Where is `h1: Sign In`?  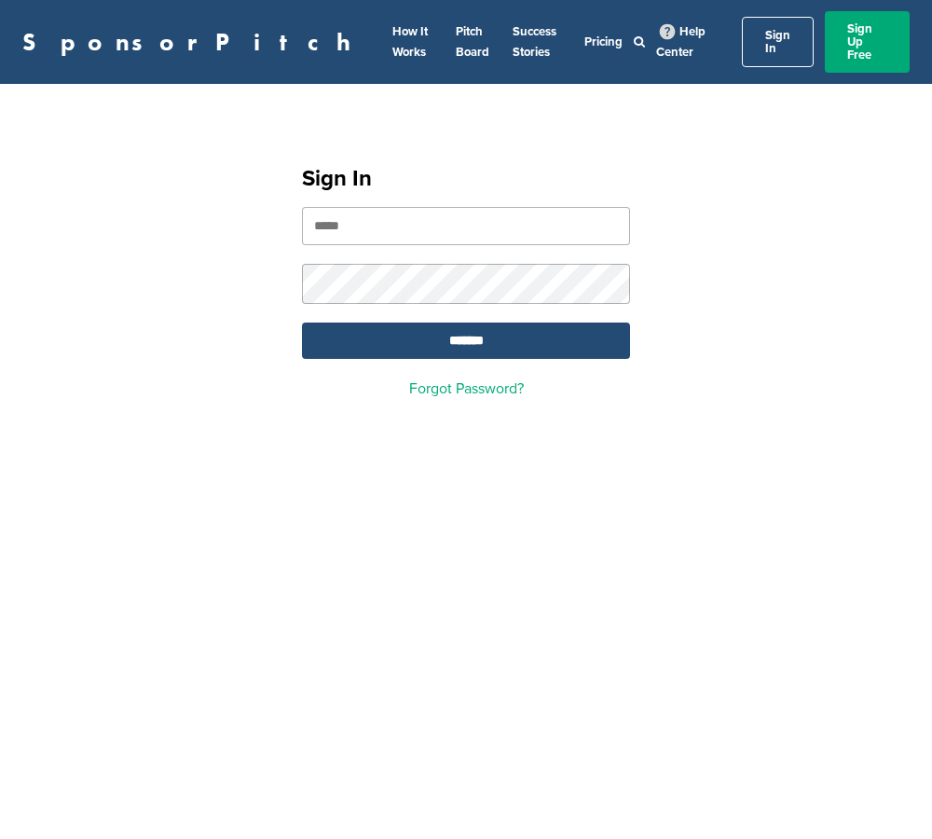 h1: Sign In is located at coordinates (466, 179).